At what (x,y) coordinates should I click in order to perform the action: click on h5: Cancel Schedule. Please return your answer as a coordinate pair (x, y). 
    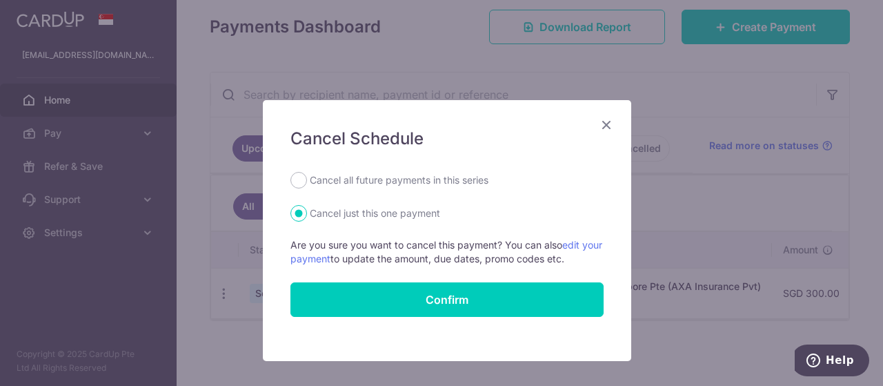
    Looking at the image, I should click on (447, 139).